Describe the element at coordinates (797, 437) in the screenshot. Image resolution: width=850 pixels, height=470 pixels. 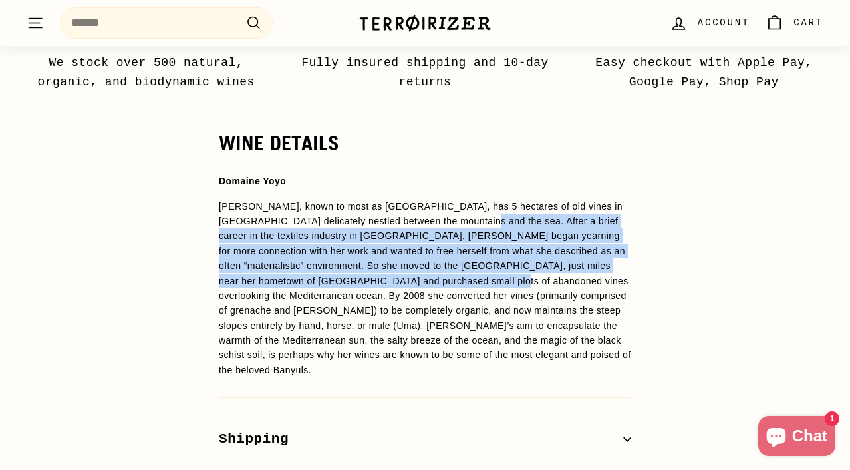
I see `inbox-online-store-chat: Shopify online store chat` at that location.